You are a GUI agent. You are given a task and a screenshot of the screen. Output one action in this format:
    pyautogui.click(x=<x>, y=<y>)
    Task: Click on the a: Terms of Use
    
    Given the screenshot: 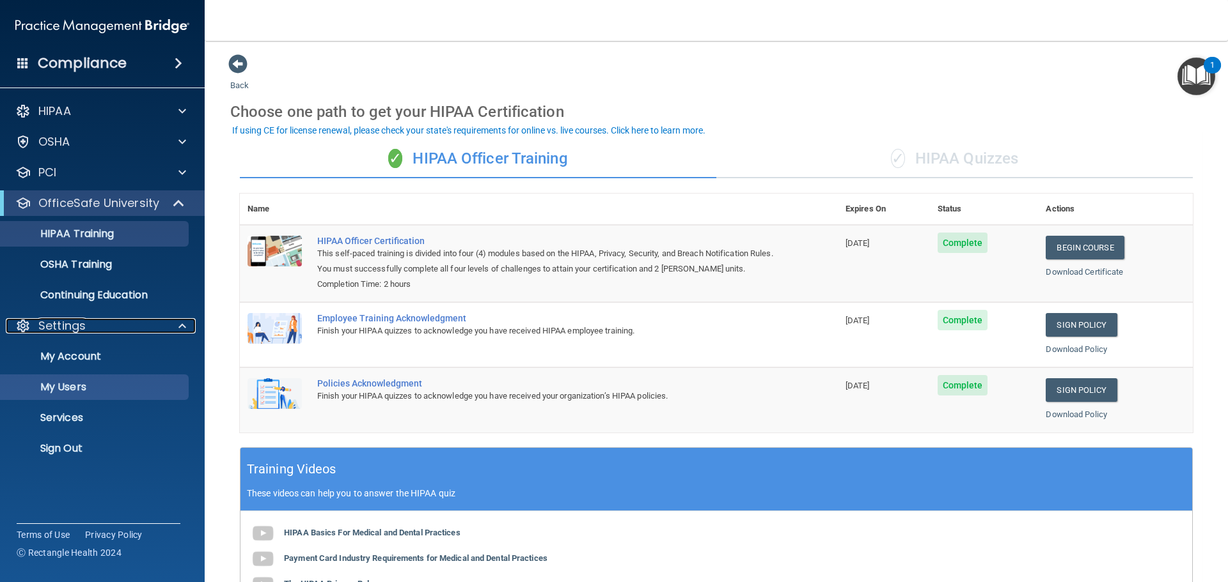 What is the action you would take?
    pyautogui.click(x=43, y=535)
    